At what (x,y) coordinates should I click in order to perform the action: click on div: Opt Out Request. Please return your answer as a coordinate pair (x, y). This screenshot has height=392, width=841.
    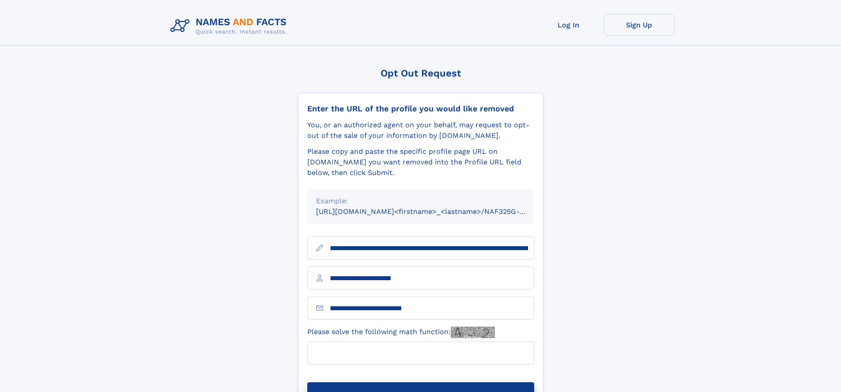
    Looking at the image, I should click on (421, 73).